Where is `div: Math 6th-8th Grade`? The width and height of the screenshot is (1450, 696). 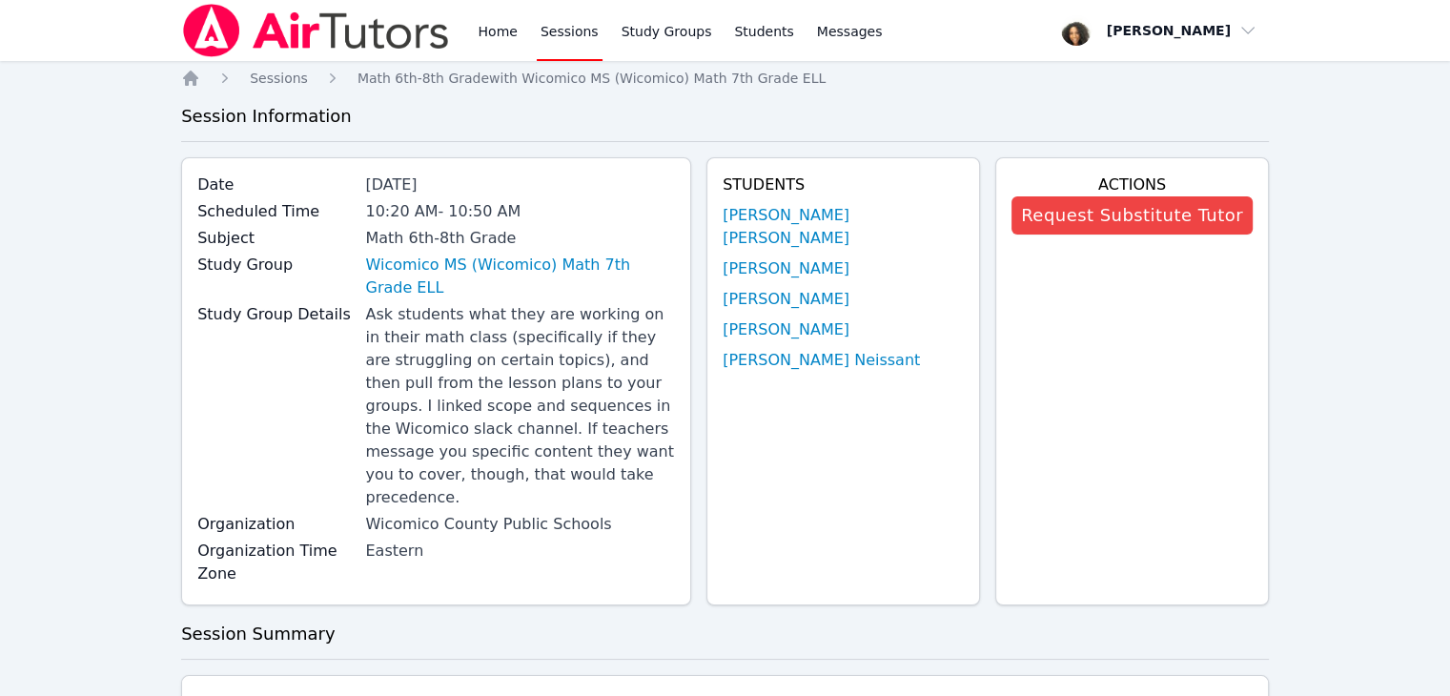
div: Math 6th-8th Grade is located at coordinates (520, 238).